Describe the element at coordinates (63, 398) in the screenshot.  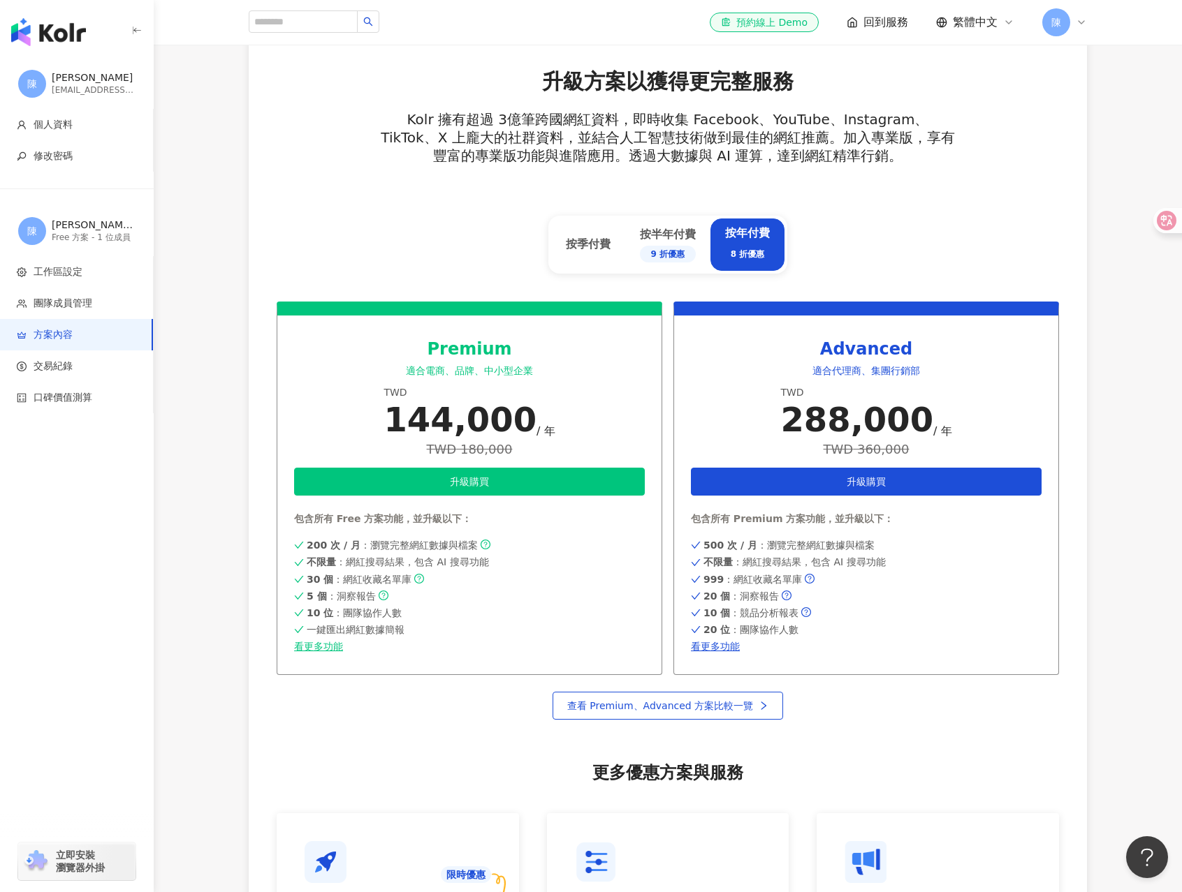
I see `span: 口碑價值測算` at that location.